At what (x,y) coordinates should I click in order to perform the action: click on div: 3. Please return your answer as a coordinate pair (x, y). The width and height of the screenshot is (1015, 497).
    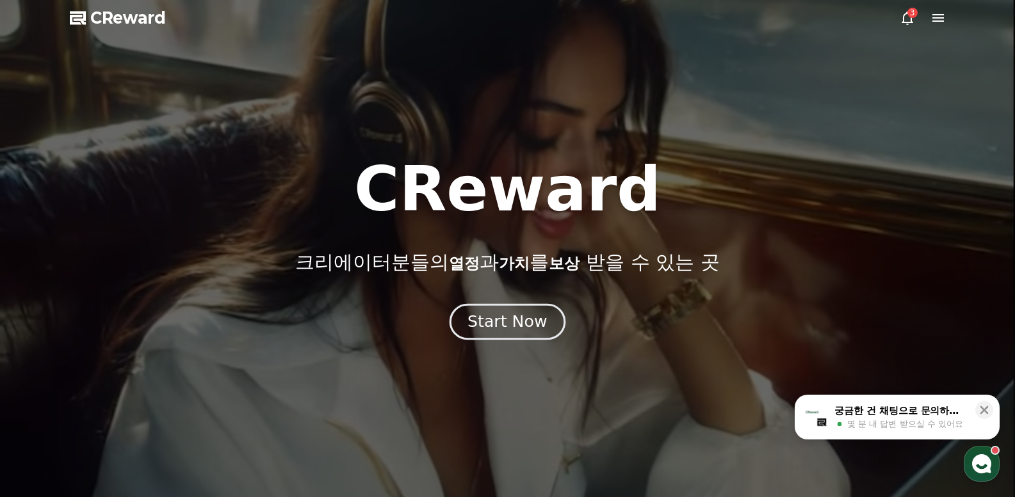
    Looking at the image, I should click on (912, 13).